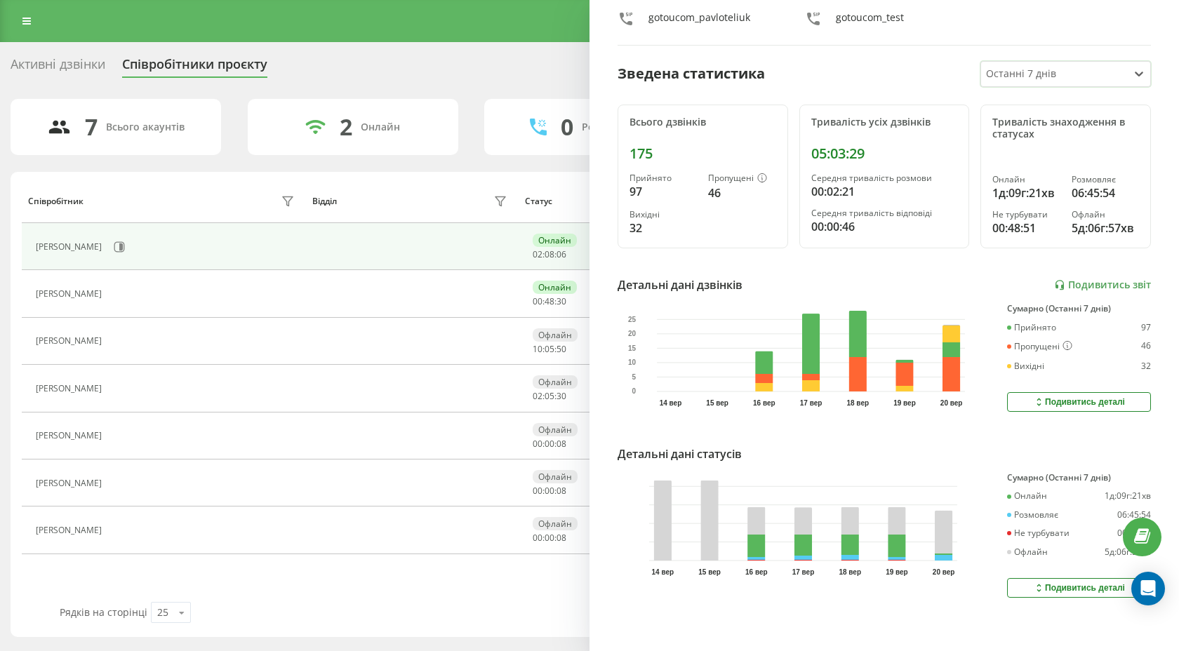 This screenshot has width=1179, height=651. I want to click on div: 175, so click(702, 154).